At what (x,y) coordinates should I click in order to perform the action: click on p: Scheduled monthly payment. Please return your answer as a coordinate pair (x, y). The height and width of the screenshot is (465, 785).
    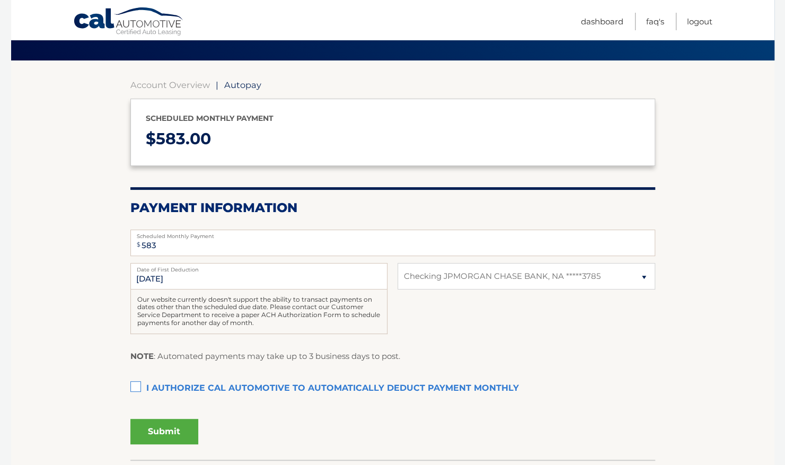
    Looking at the image, I should click on (393, 118).